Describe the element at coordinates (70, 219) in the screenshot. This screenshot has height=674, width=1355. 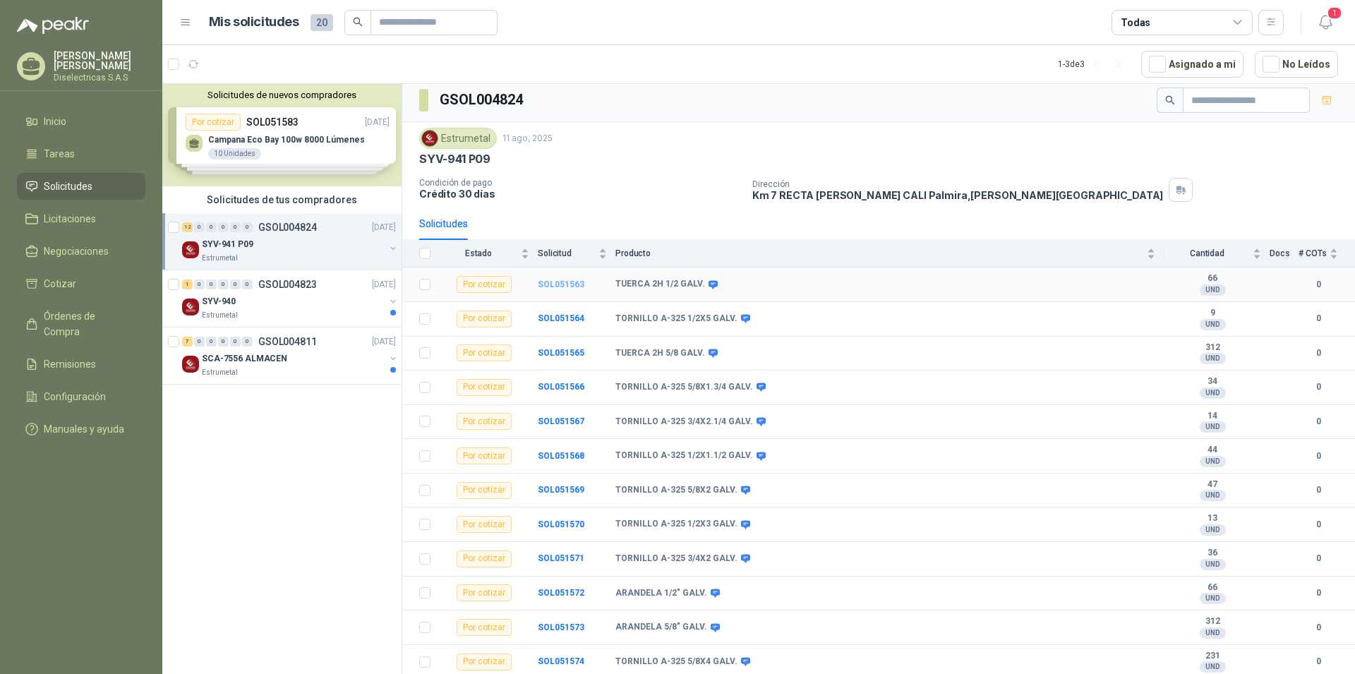
I see `span: Licitaciones` at that location.